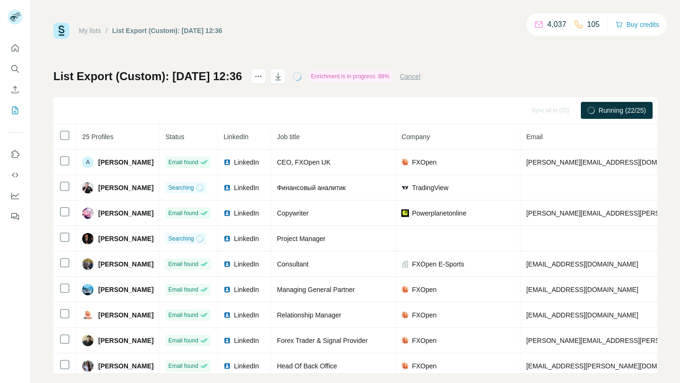 Image resolution: width=680 pixels, height=383 pixels. What do you see at coordinates (61, 31) in the screenshot?
I see `img: Surfe Logo` at bounding box center [61, 31].